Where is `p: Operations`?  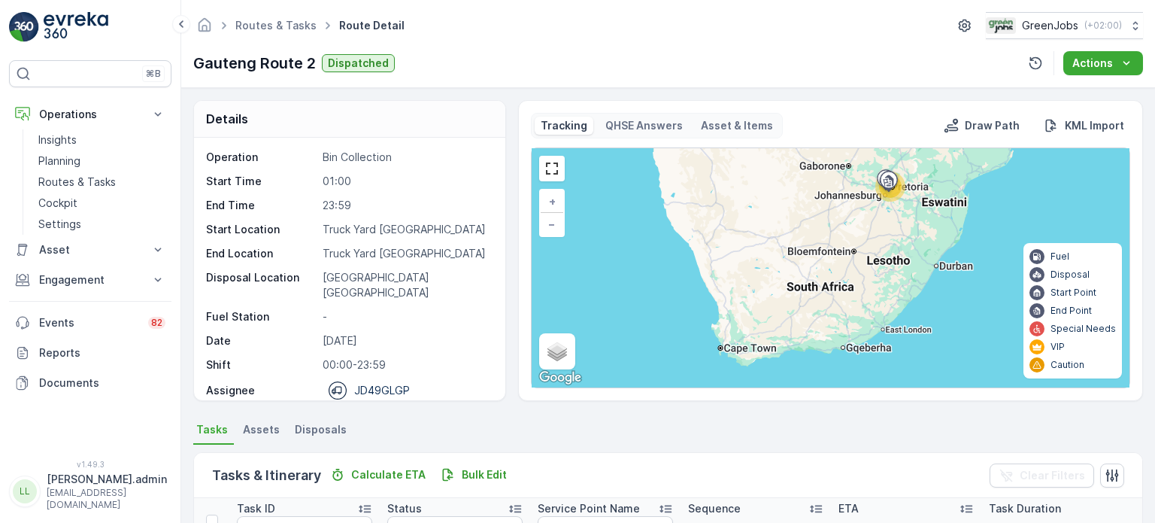
p: Operations is located at coordinates (90, 114).